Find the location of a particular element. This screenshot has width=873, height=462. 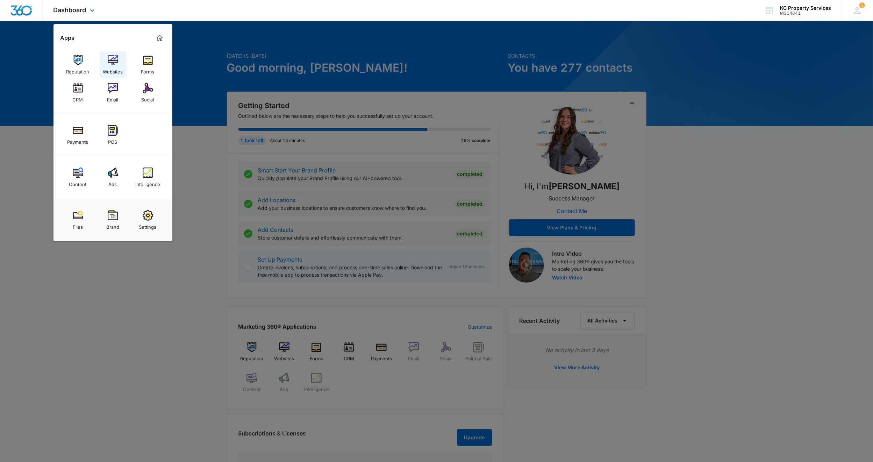

div: Brand is located at coordinates (113, 225).